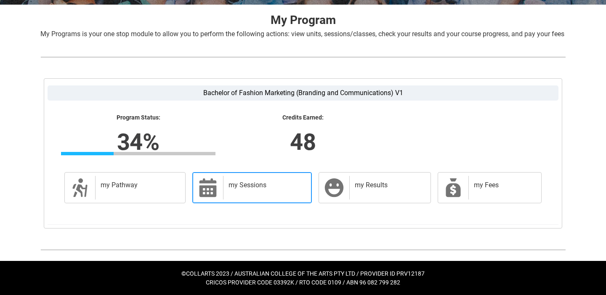 This screenshot has height=295, width=606. What do you see at coordinates (453, 188) in the screenshot?
I see `span: My Payments` at bounding box center [453, 188].